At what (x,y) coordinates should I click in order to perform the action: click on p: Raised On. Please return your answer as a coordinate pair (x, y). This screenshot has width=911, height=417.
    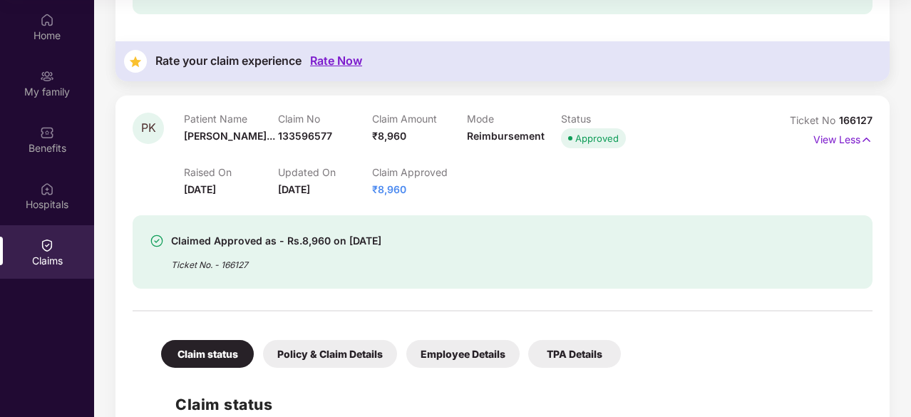
    Looking at the image, I should click on (231, 172).